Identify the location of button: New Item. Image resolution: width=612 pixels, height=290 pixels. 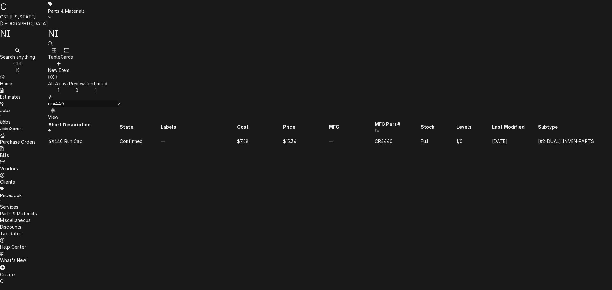
(59, 67).